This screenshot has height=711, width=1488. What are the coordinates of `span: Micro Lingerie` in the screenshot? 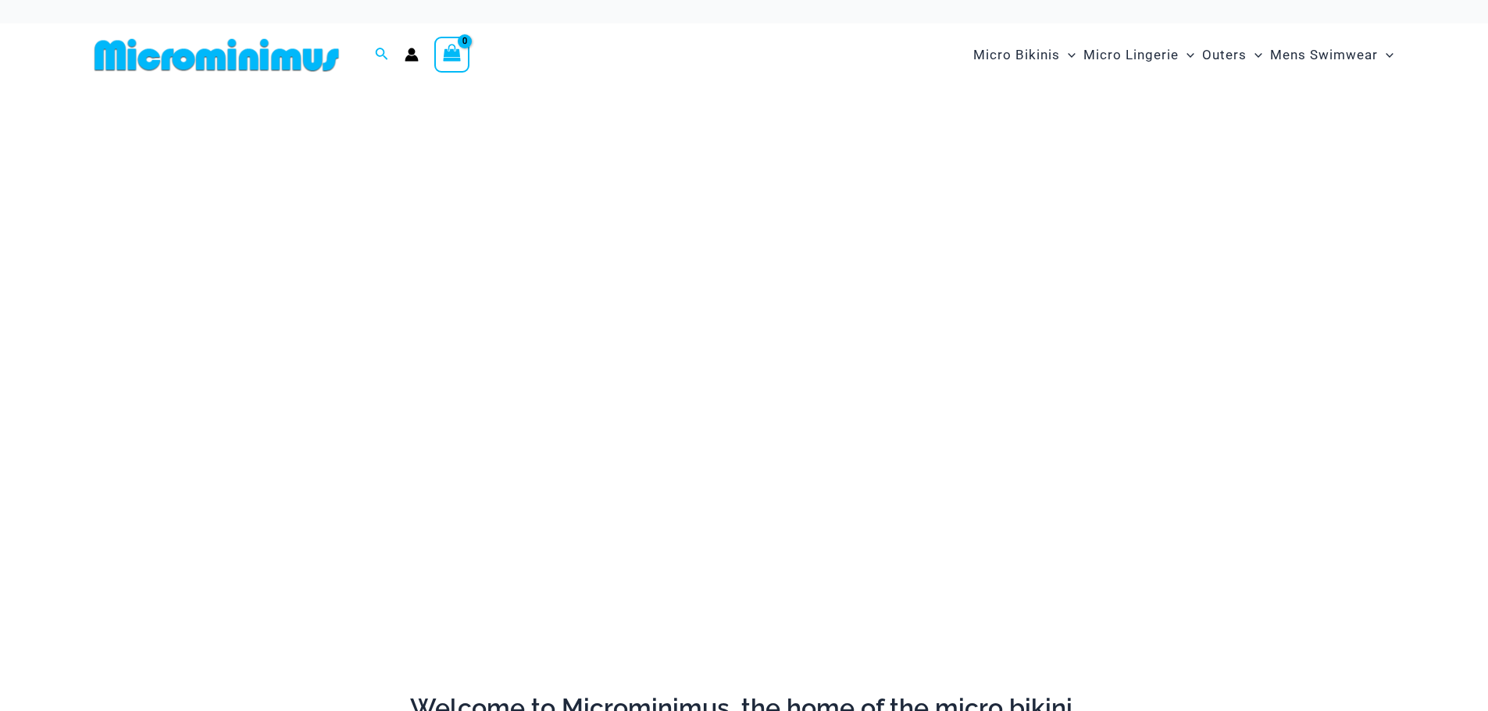 It's located at (1131, 55).